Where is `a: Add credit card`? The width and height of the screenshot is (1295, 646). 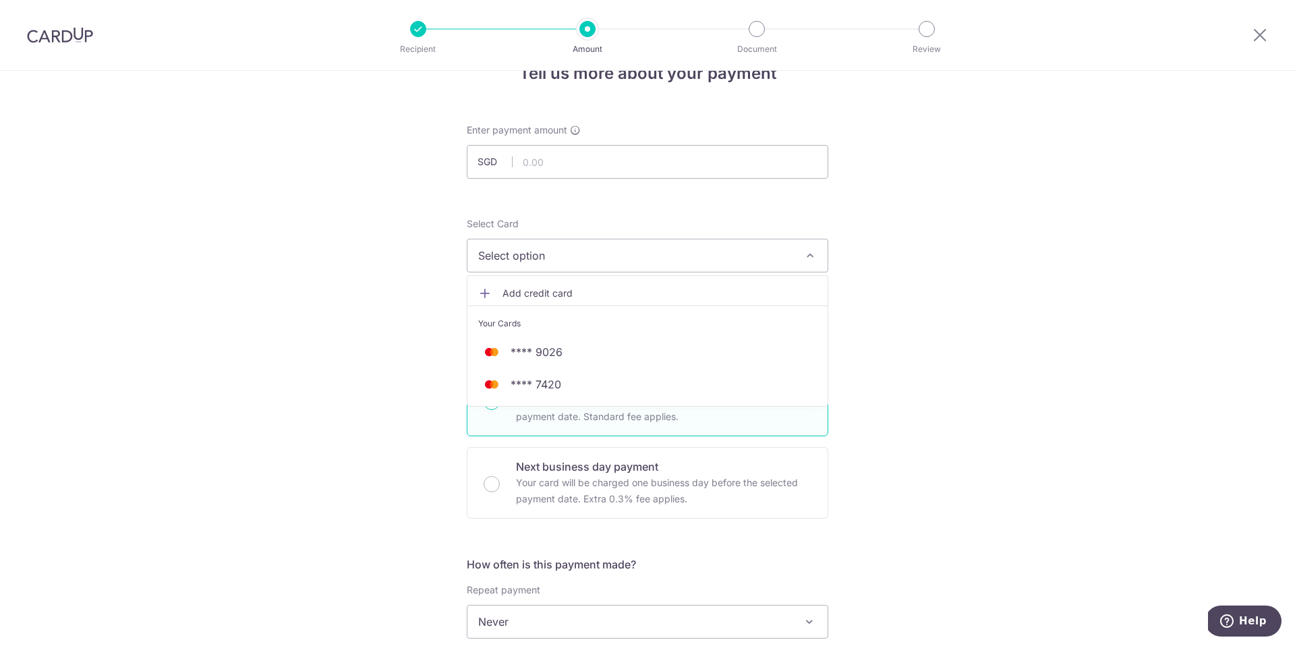 a: Add credit card is located at coordinates (647, 293).